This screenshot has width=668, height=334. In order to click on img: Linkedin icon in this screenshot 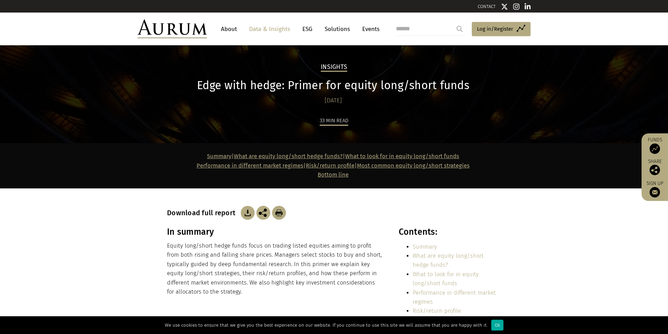, I will do `click(528, 7)`.